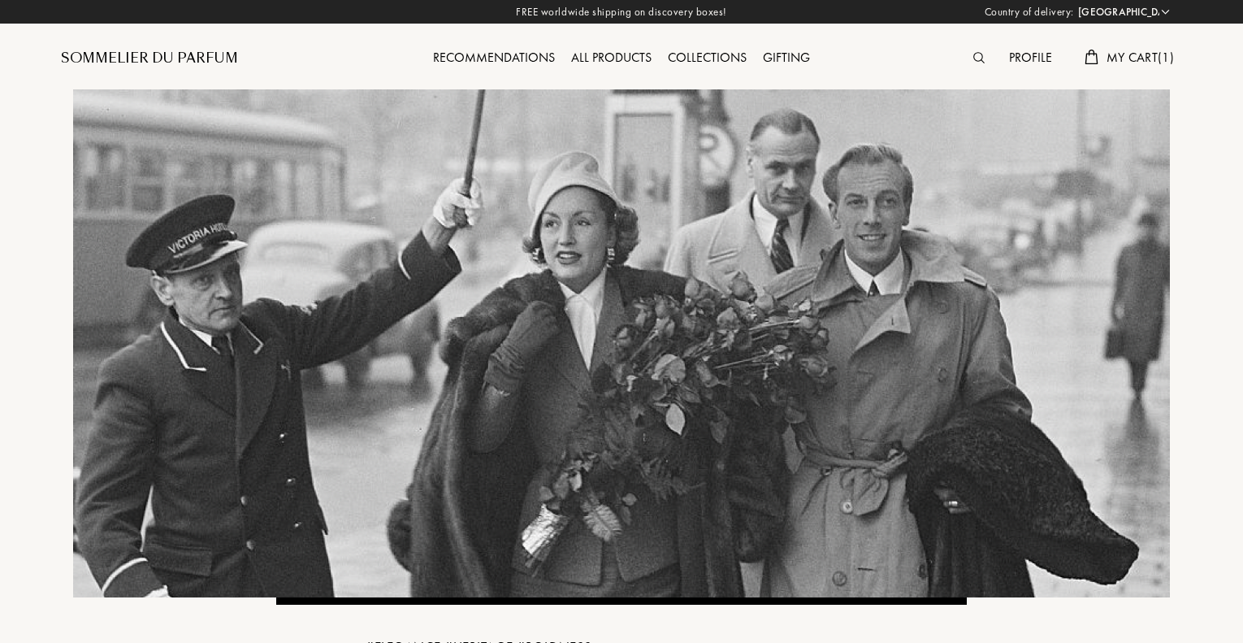 The width and height of the screenshot is (1243, 643). Describe the element at coordinates (707, 57) in the screenshot. I see `a: Collections` at that location.